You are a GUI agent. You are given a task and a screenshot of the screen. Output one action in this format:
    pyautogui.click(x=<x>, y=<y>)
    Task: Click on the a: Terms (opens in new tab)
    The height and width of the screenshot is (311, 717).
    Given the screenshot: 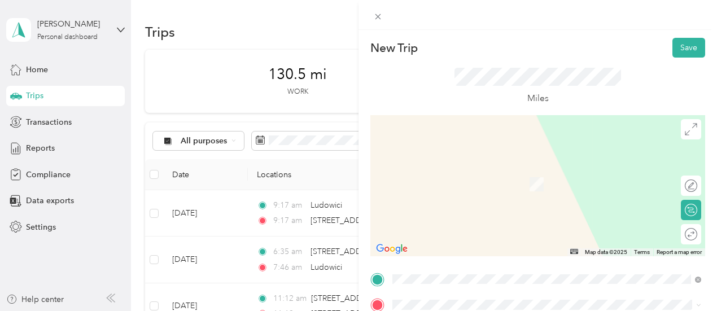 What is the action you would take?
    pyautogui.click(x=642, y=252)
    